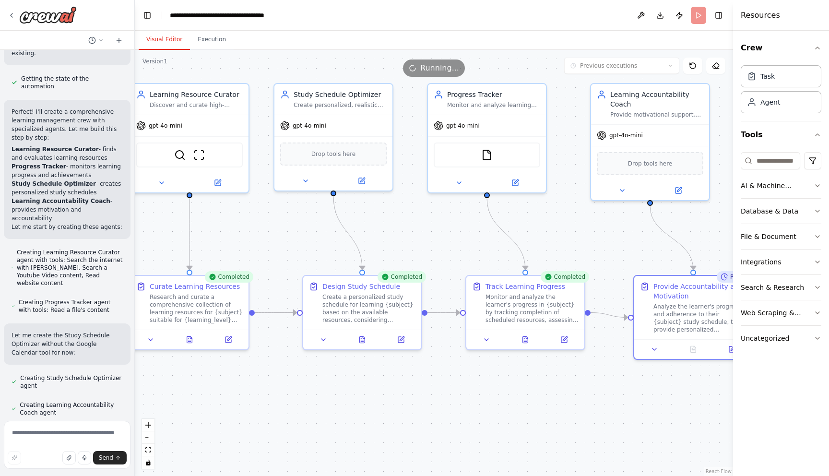  What do you see at coordinates (781, 211) in the screenshot?
I see `button: Database & Data` at bounding box center [781, 211].